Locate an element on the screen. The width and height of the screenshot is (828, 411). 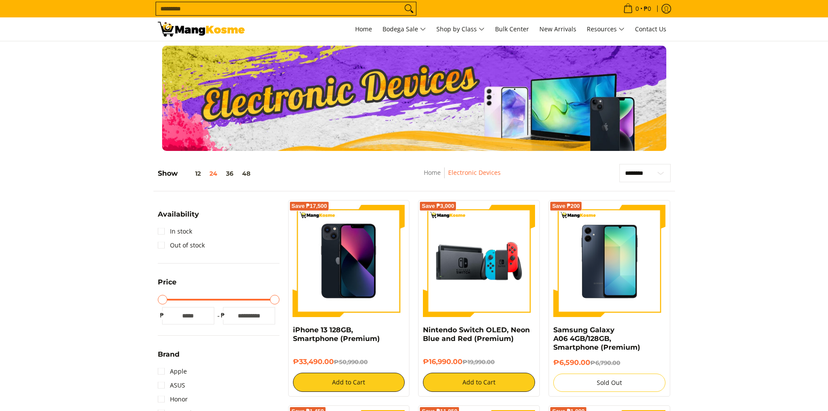
button: 24 is located at coordinates (213, 173).